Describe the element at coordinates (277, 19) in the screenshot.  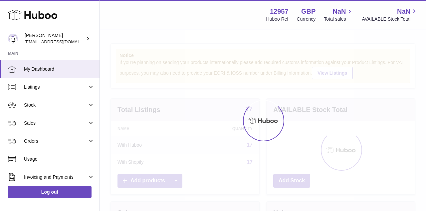
I see `div: Huboo Ref` at that location.